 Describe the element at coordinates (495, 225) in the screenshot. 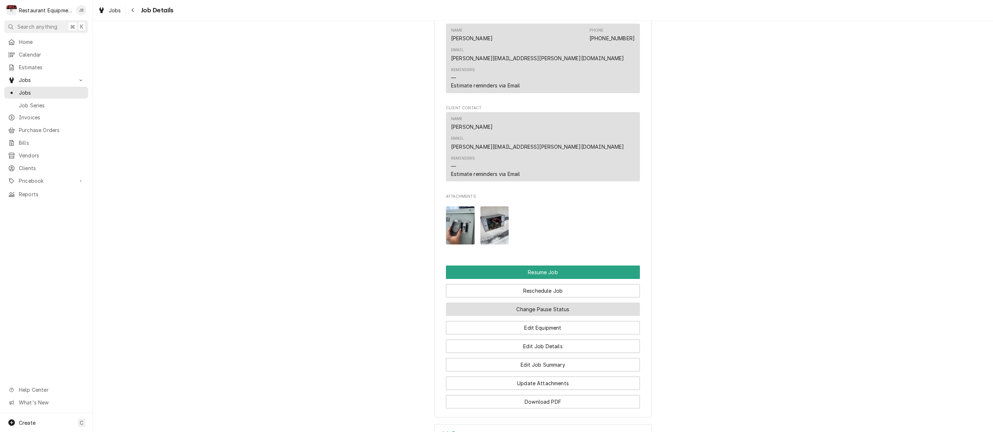

I see `img: Oii6unD8SXS78TpVax99` at that location.